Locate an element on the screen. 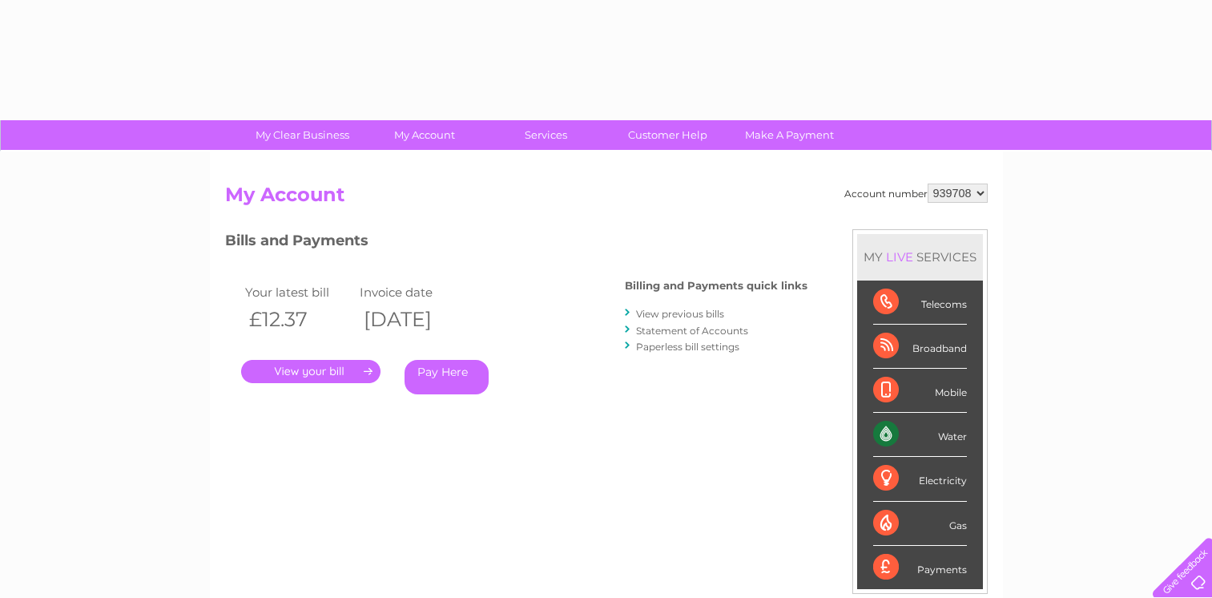  a: My Account is located at coordinates (424, 135).